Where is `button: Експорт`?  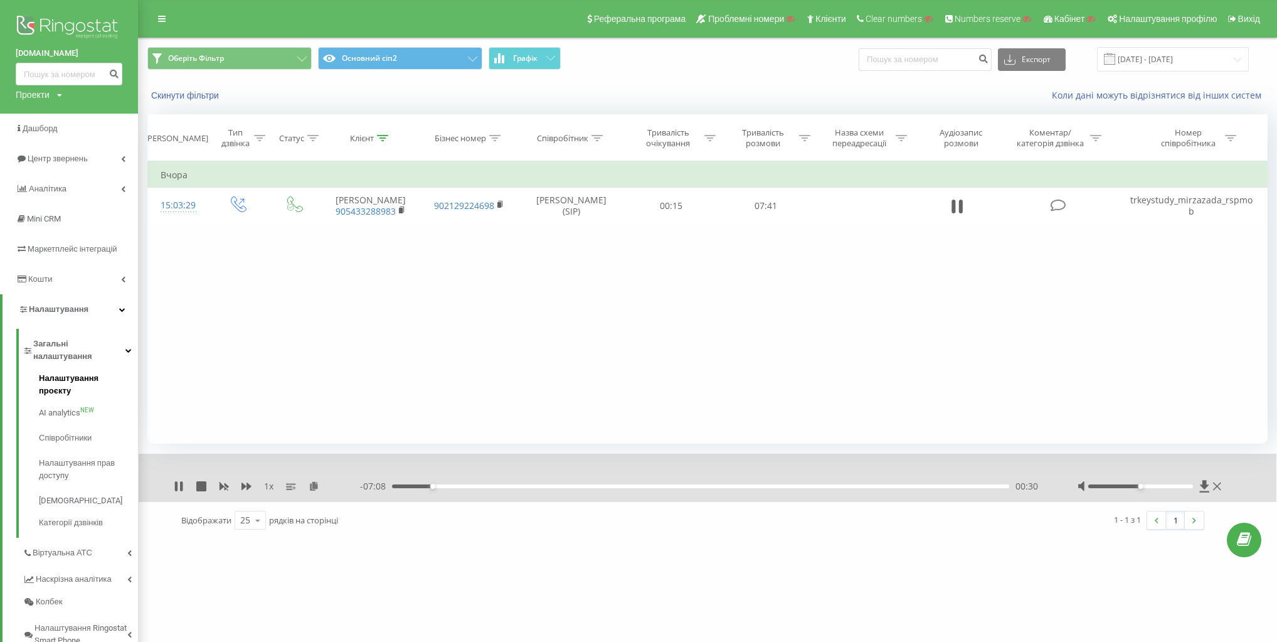 button: Експорт is located at coordinates (1032, 60).